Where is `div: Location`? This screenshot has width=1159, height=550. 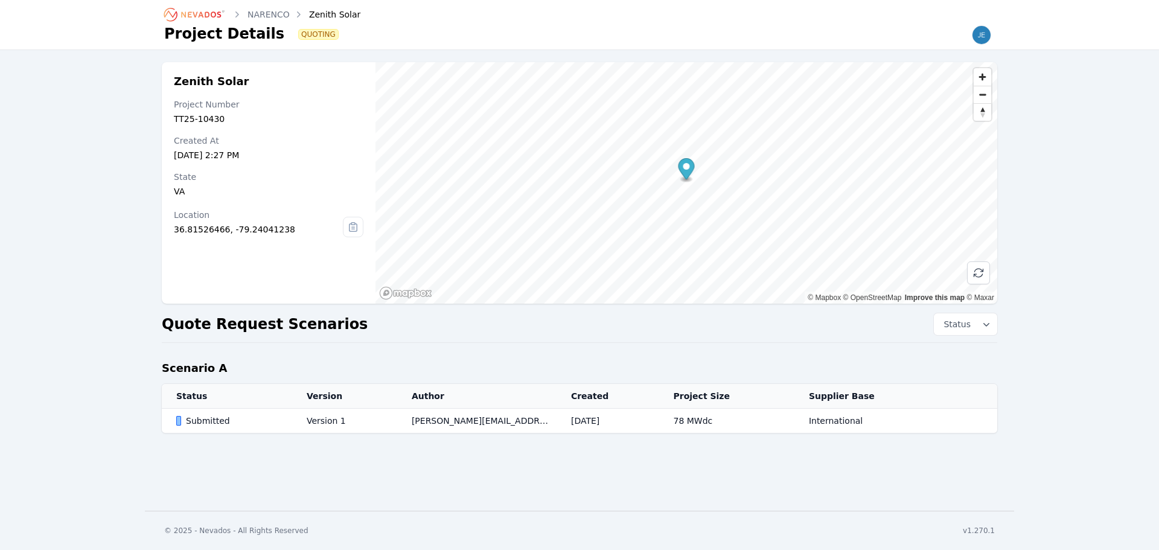
div: Location is located at coordinates (258, 215).